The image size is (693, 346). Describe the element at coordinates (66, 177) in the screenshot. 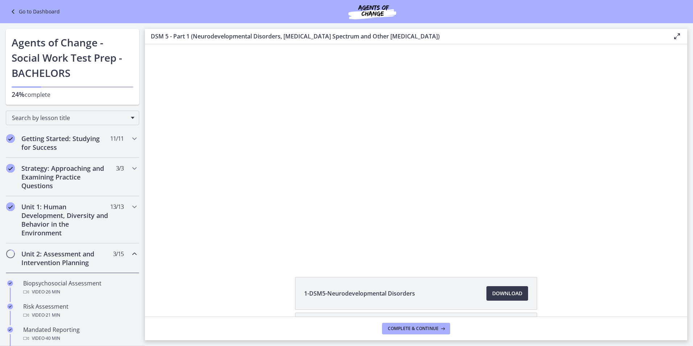

I see `h2: Strategy: Approaching and Examining Practice Questions` at that location.